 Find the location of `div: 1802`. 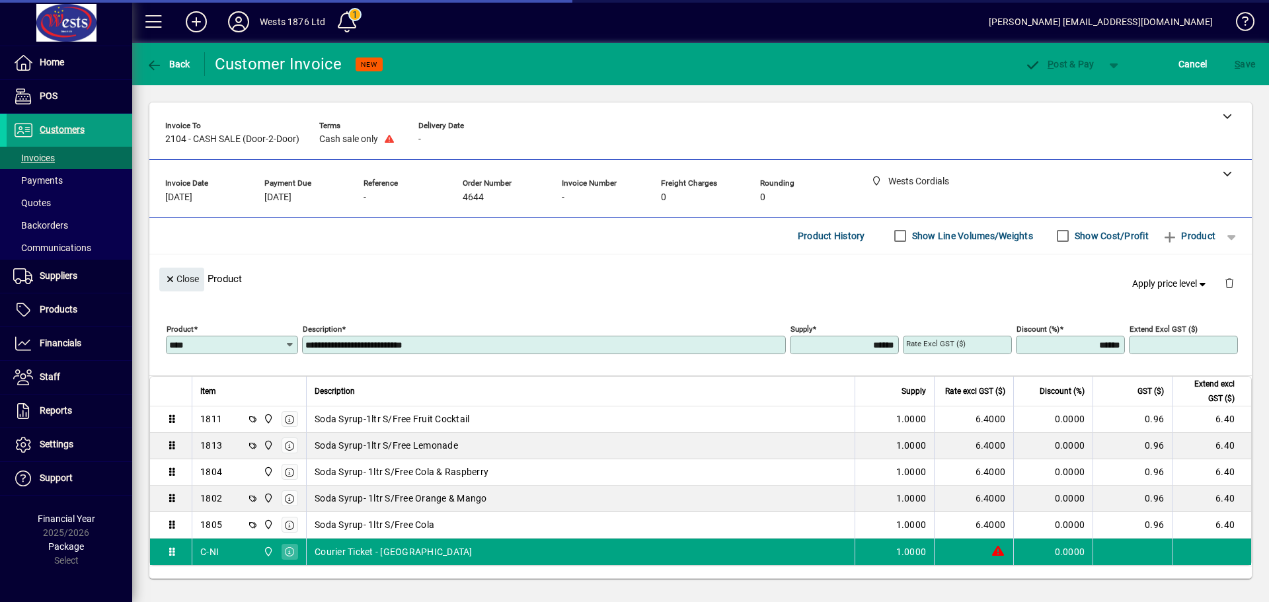

div: 1802 is located at coordinates (211, 498).